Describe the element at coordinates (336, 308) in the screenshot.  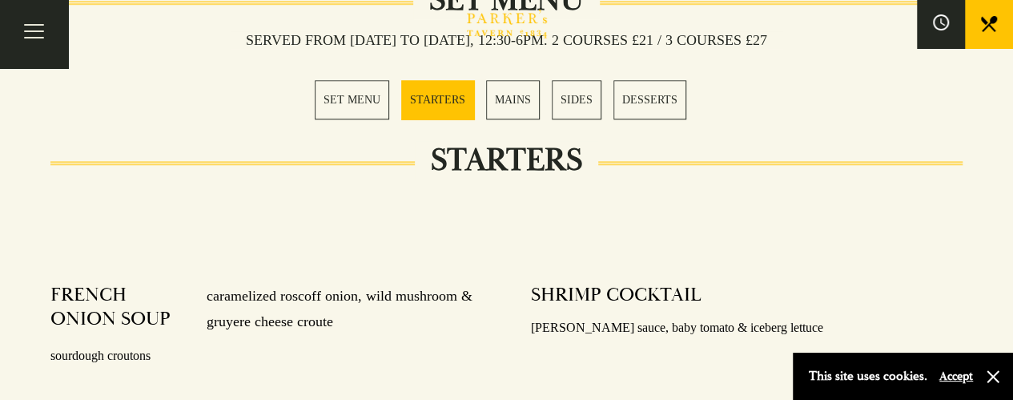
I see `p: caramelized roscoff onion, wild mushroom & gruyere cheese croute` at that location.